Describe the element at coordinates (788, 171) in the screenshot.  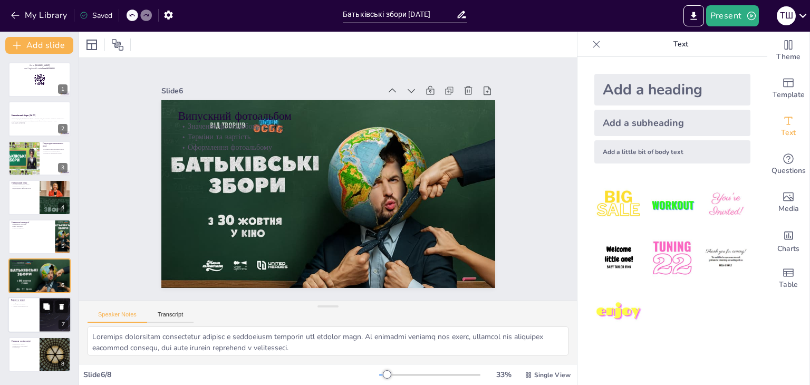
I see `span: Questions` at that location.